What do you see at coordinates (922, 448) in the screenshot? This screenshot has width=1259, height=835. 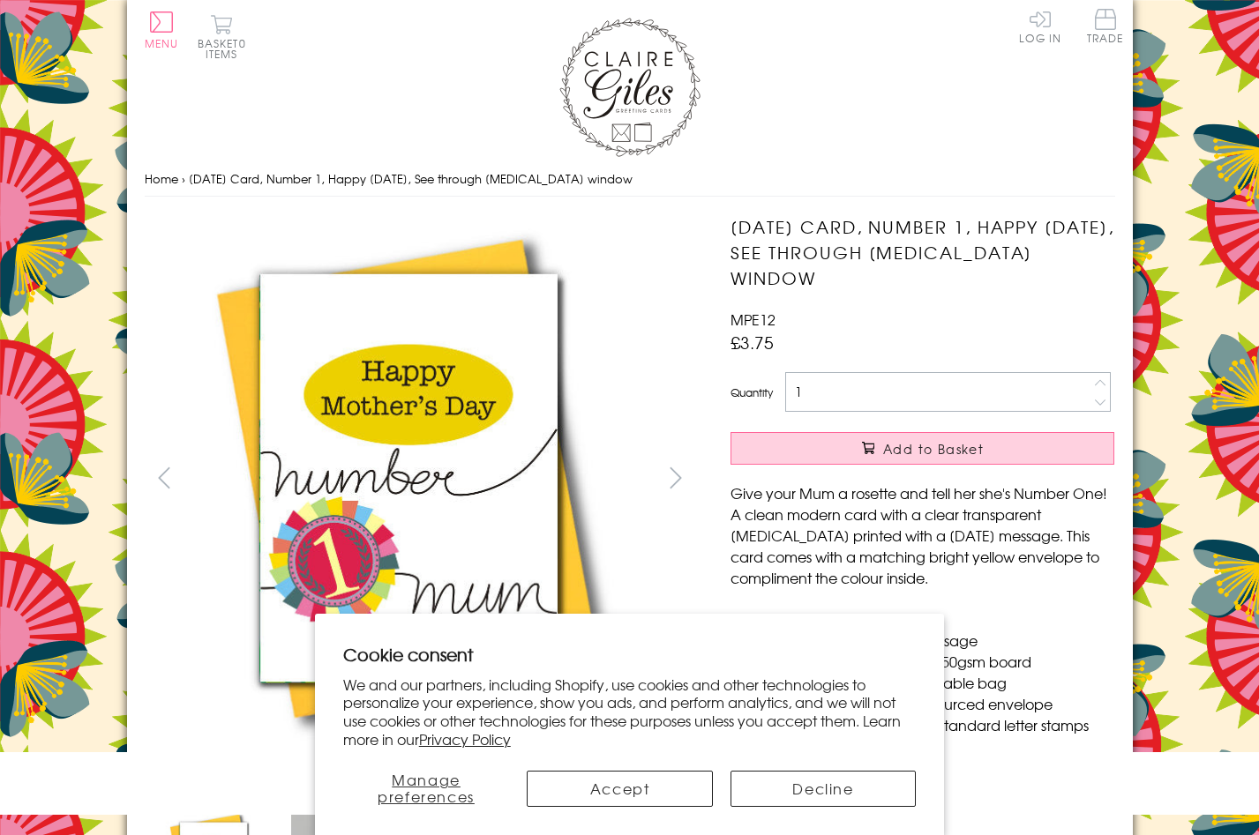 I see `button: Add to Basket` at bounding box center [922, 448].